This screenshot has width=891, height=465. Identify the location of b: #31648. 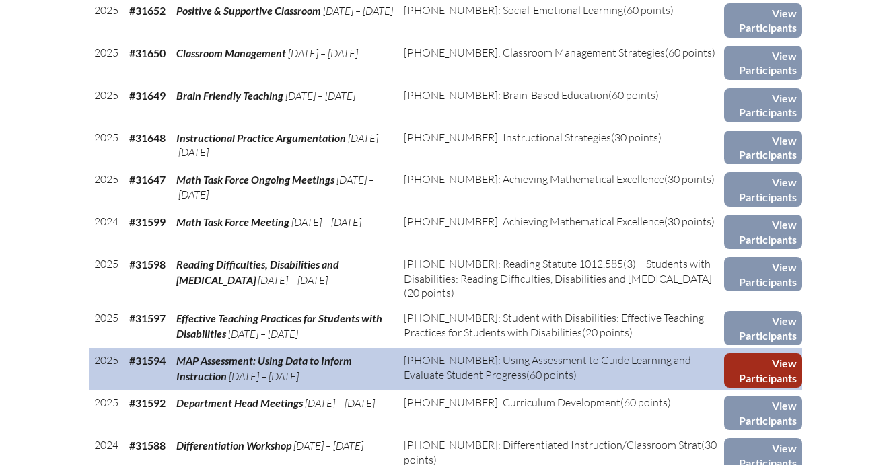
(147, 137).